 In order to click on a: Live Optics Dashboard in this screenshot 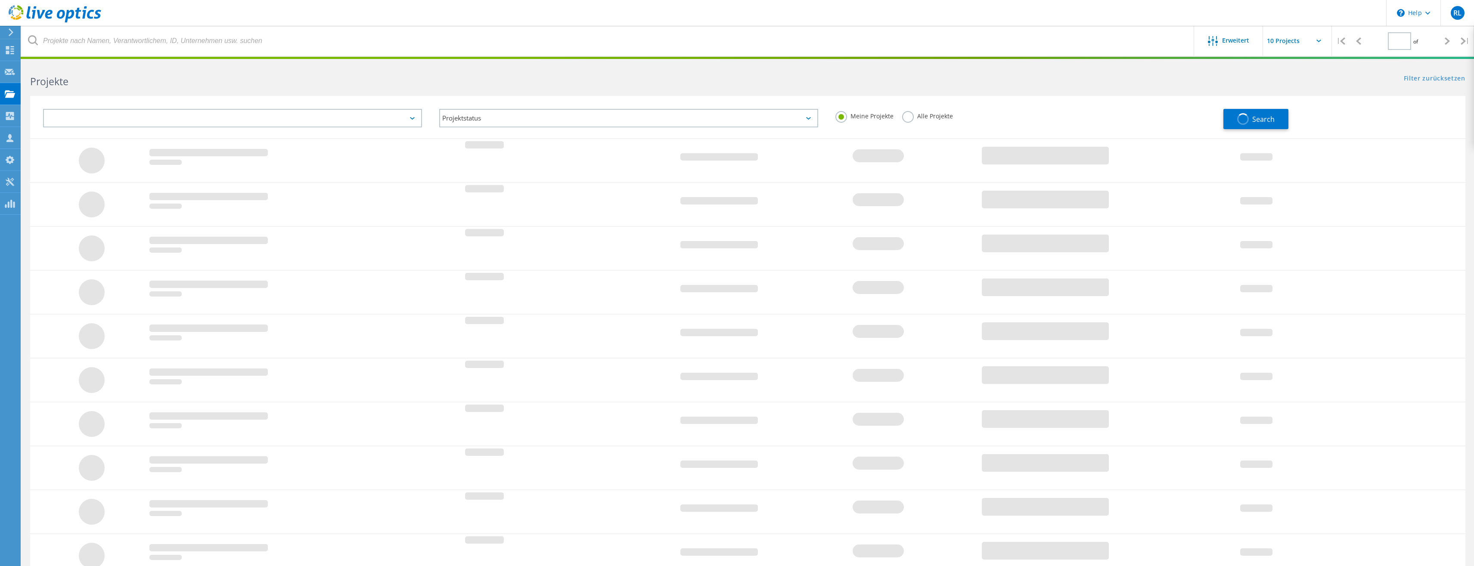, I will do `click(55, 21)`.